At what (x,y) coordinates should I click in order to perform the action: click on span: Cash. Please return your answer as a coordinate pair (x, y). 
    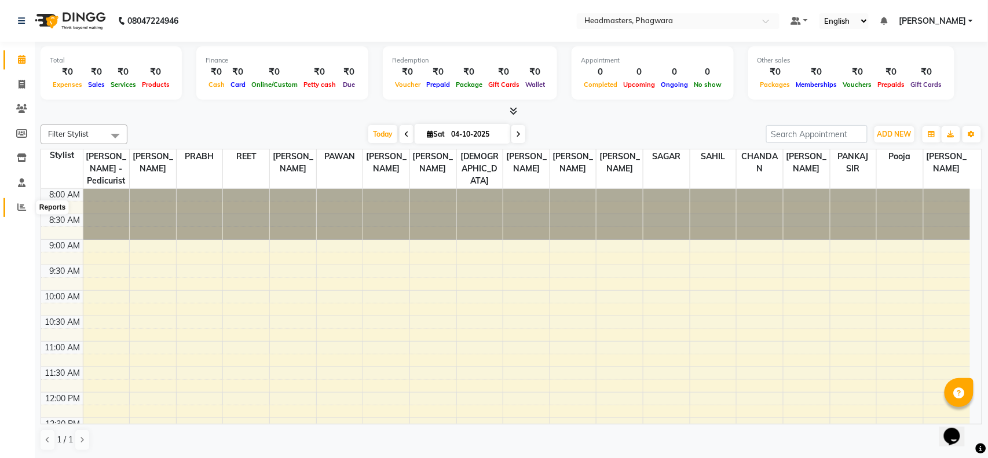
    Looking at the image, I should click on (217, 85).